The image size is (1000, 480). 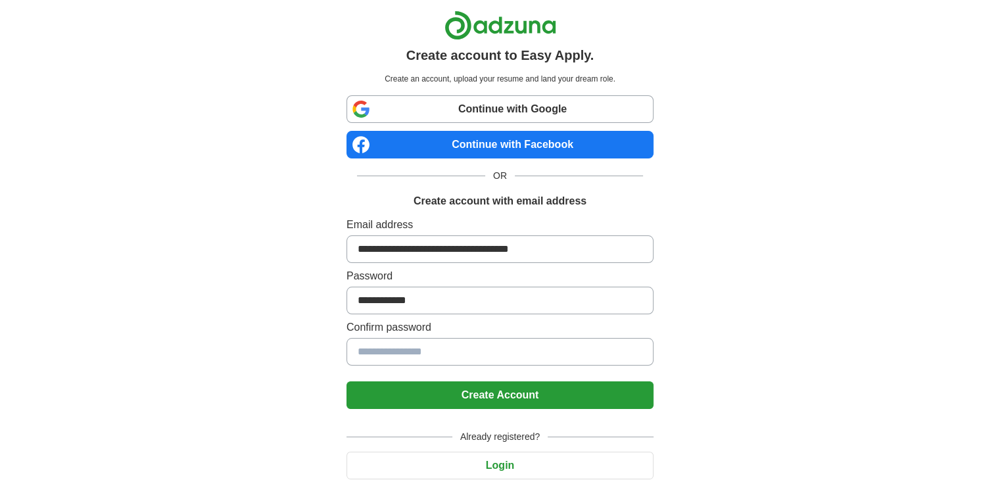 I want to click on span: Already registered?, so click(x=500, y=437).